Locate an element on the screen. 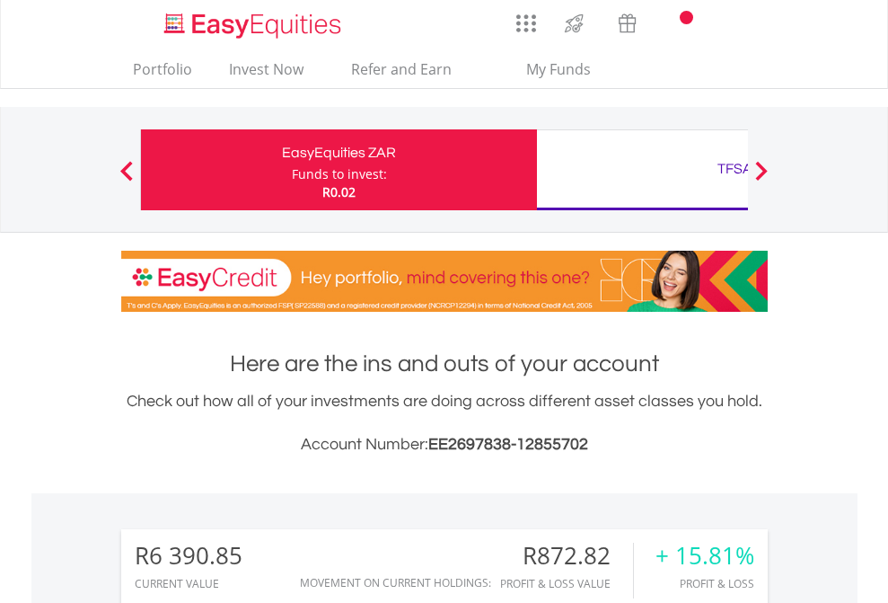 The width and height of the screenshot is (888, 603). a: Invest Now is located at coordinates (266, 74).